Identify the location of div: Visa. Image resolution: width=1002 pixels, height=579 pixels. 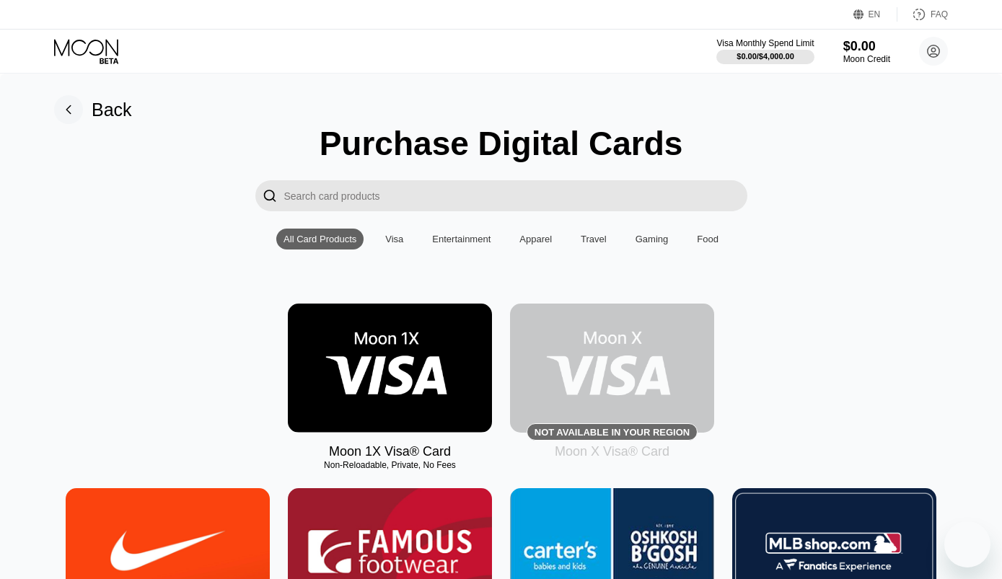
(394, 239).